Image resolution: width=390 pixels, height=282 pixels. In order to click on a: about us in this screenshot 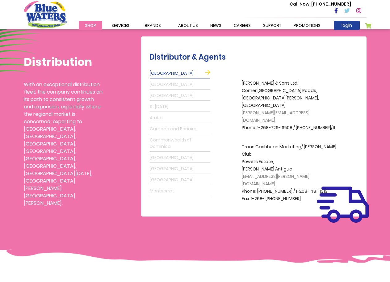, I will do `click(188, 25)`.